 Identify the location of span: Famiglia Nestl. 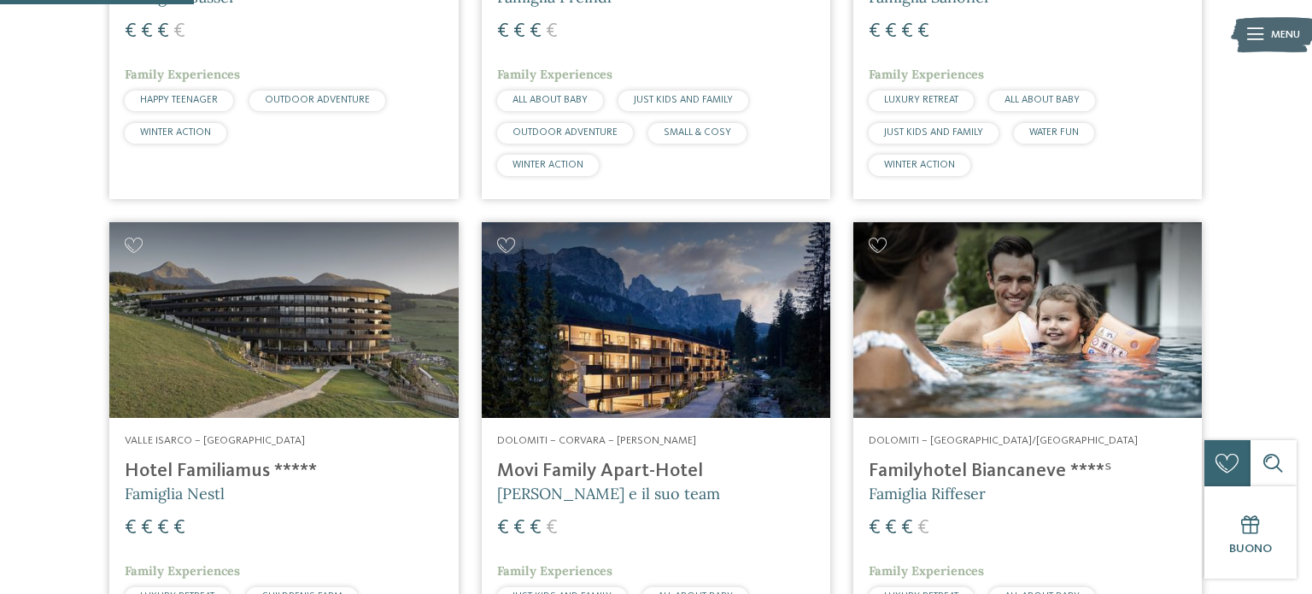
(174, 493).